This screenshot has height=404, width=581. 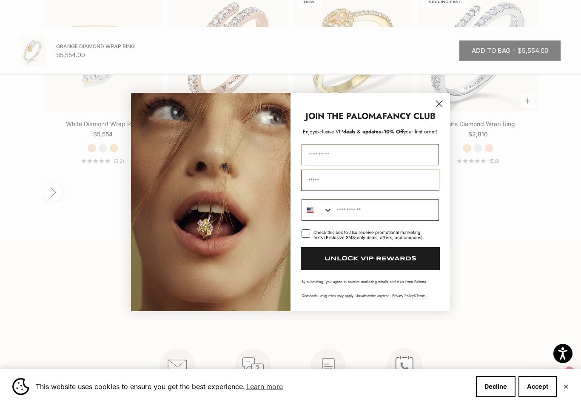 I want to click on img: Loading..., so click(x=211, y=202).